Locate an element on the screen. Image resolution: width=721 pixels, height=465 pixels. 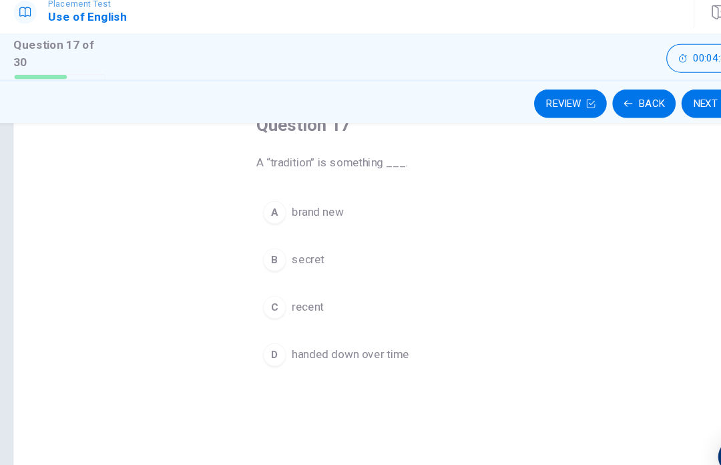
h4: Question 17 is located at coordinates (360, 127).